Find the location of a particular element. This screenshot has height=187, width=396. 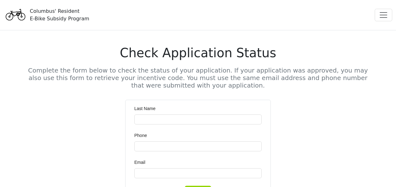

div: Columbus' Resident E-Bike Subsidy Program is located at coordinates (59, 15).